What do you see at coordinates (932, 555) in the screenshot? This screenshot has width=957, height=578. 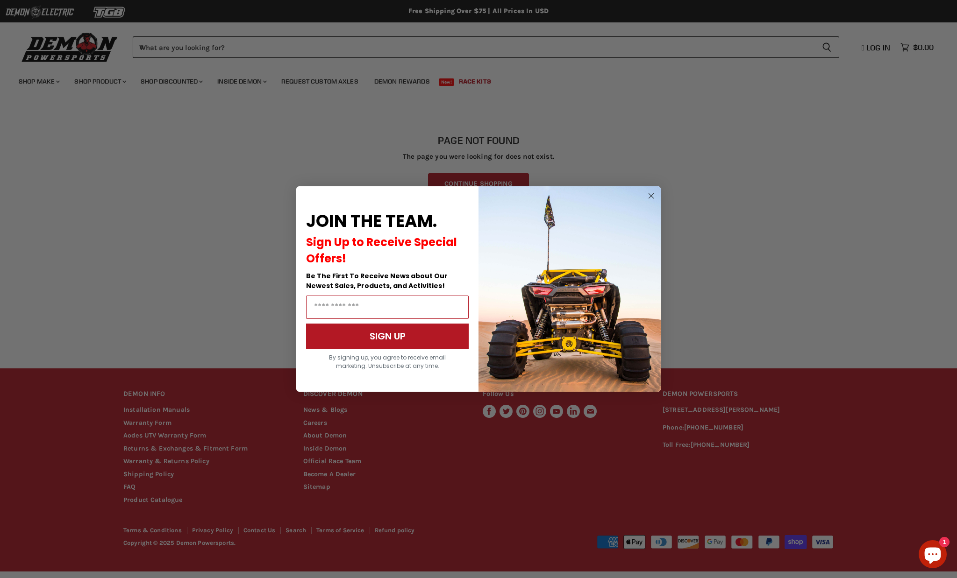 I see `inbox-online-store-chat: Shopify online store chat` at bounding box center [932, 555].